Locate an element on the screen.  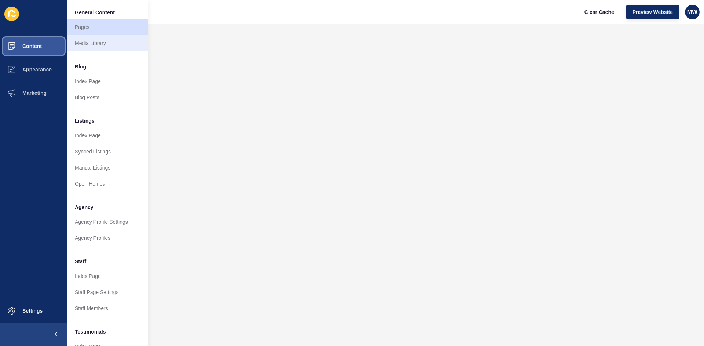
button: Preview Website is located at coordinates (652, 12).